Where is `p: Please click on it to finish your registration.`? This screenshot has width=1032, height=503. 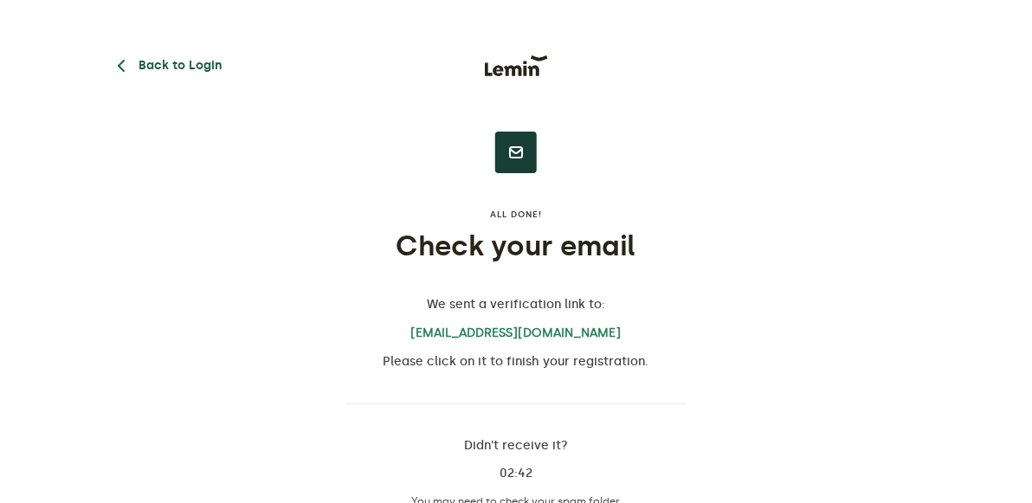
p: Please click on it to finish your registration. is located at coordinates (516, 362).